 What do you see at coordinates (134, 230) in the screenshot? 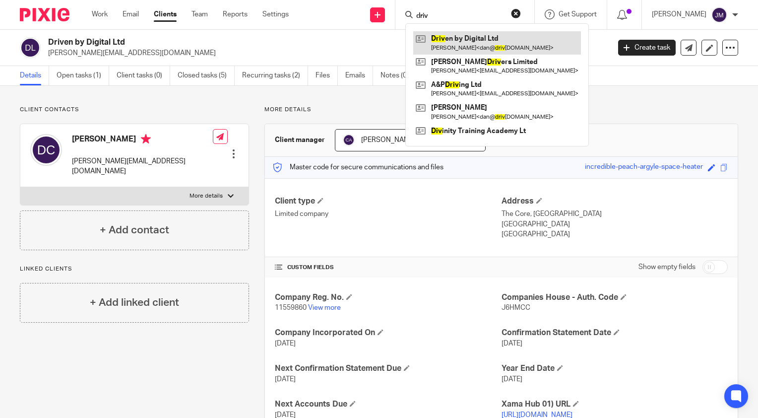
I see `h4: + Add contact` at bounding box center [134, 230].